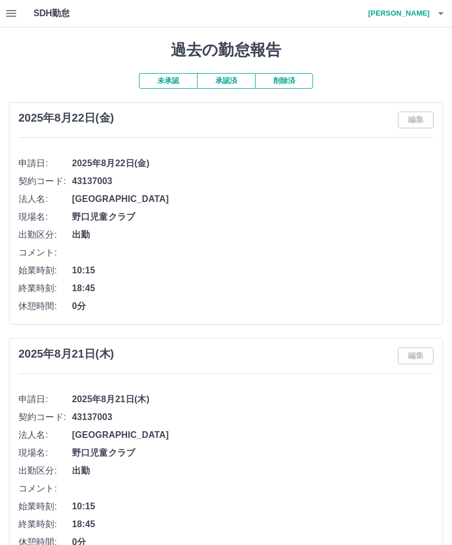  I want to click on h1: 過去の勤怠報告, so click(226, 50).